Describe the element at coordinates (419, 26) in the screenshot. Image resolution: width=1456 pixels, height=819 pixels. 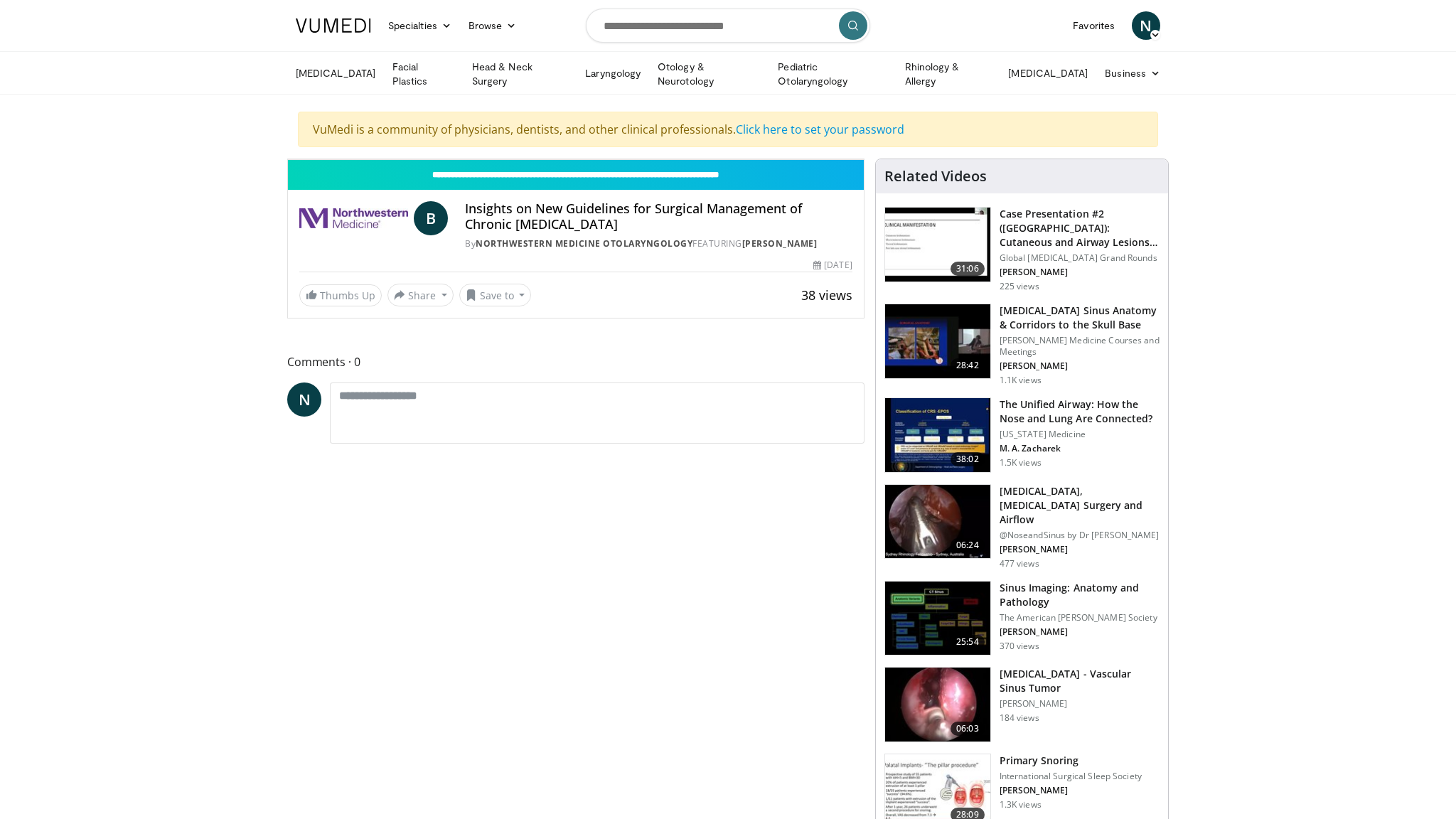
I see `a: Specialties` at that location.